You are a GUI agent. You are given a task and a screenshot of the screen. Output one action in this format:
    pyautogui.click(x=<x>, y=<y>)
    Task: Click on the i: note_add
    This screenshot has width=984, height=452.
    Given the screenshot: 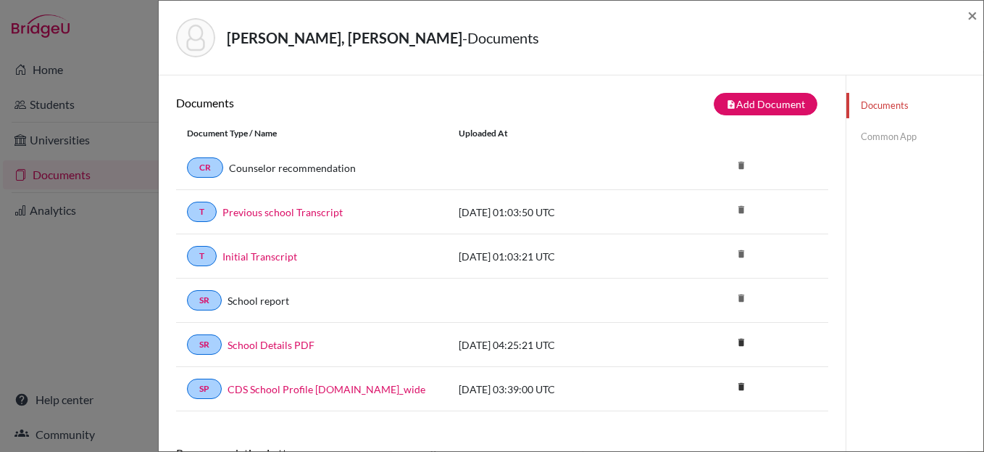 What is the action you would take?
    pyautogui.click(x=731, y=104)
    